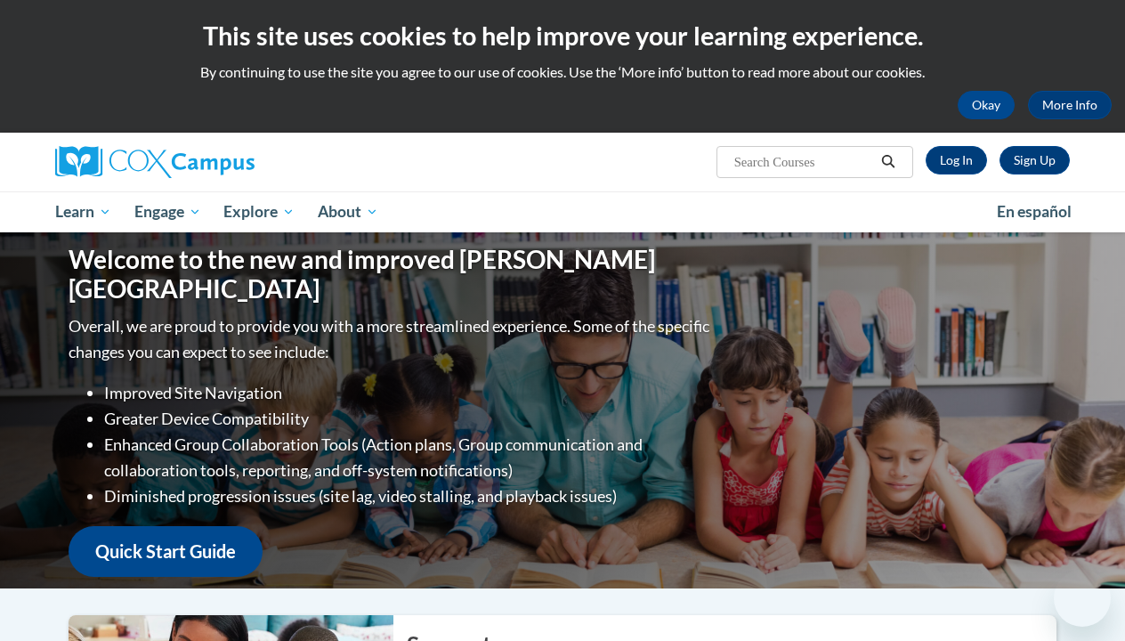 This screenshot has height=641, width=1125. Describe the element at coordinates (259, 212) in the screenshot. I see `a: Explore` at that location.